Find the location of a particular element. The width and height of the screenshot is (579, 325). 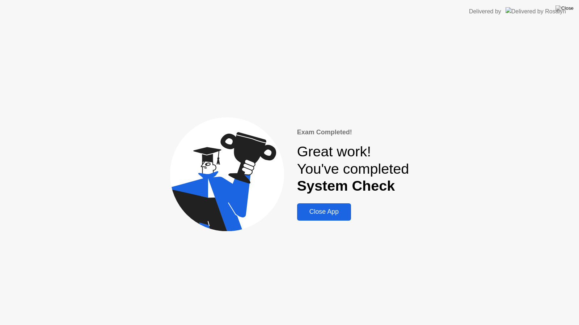

button: Close App is located at coordinates (324, 212).